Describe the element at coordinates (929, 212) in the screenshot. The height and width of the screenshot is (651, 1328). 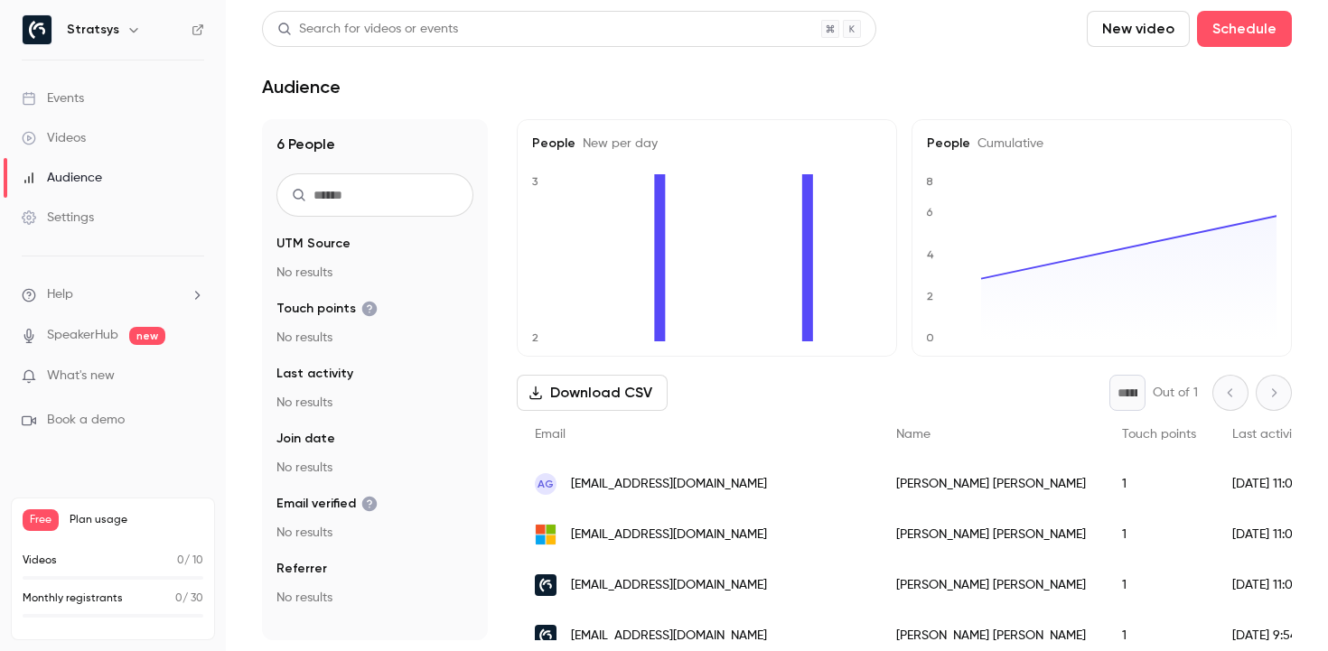
I see `text: 6` at that location.